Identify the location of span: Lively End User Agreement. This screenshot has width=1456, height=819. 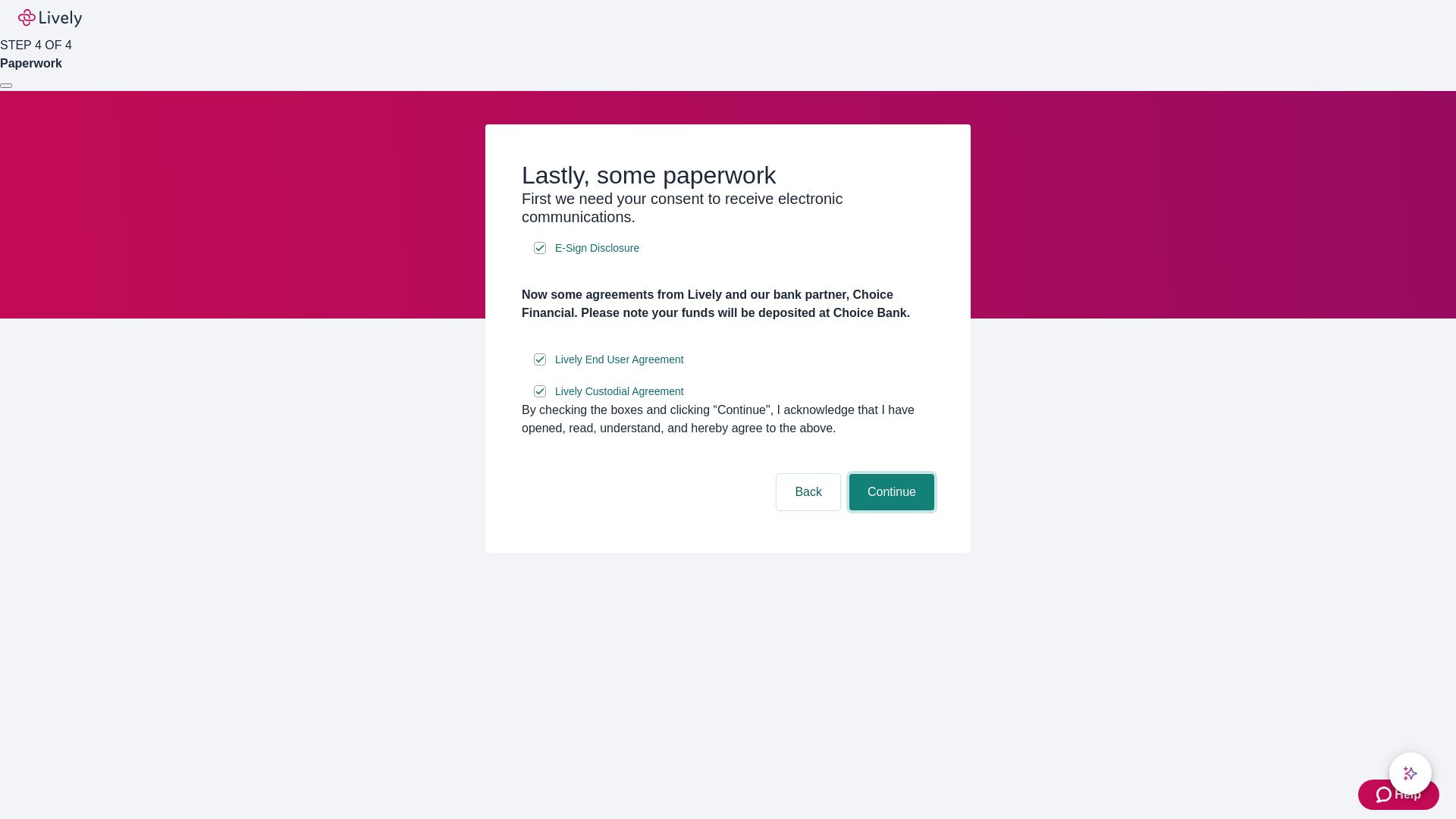
(619, 359).